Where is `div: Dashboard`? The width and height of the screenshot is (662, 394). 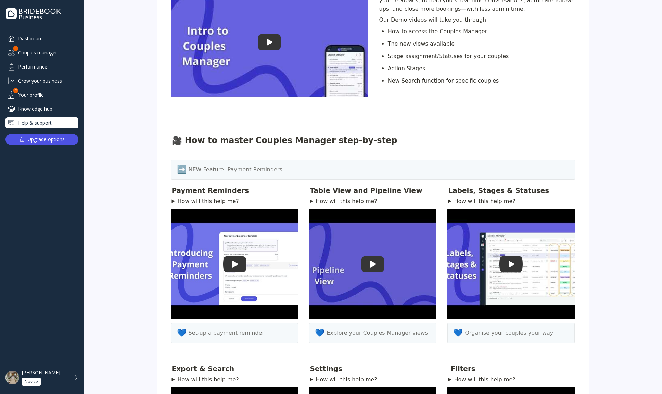
div: Dashboard is located at coordinates (42, 38).